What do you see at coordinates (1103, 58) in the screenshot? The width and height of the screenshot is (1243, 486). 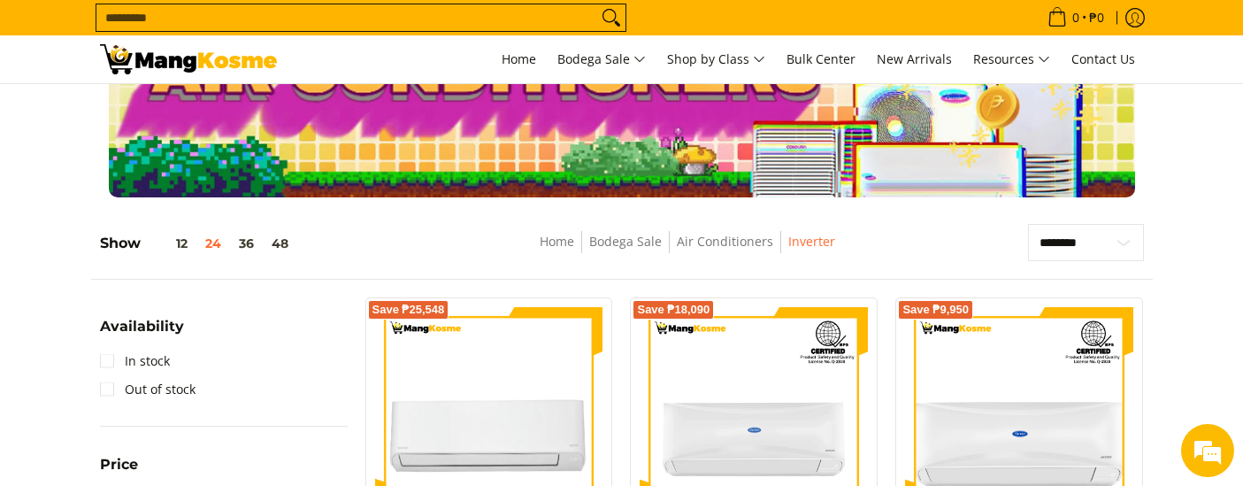 I see `span: Contact Us` at bounding box center [1103, 58].